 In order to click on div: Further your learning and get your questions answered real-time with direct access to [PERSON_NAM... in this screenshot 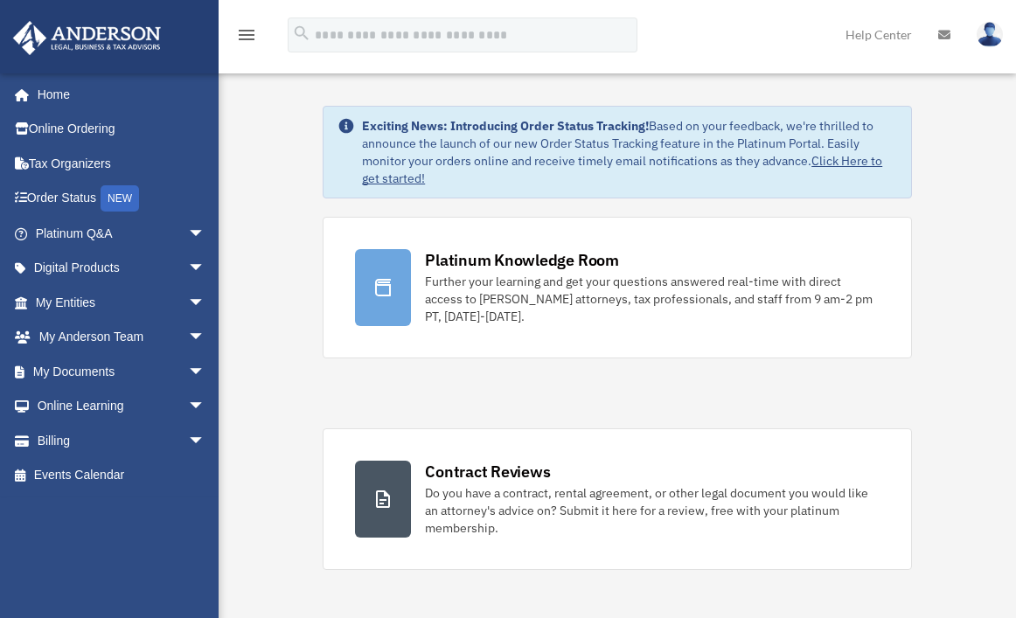, I will do `click(653, 299)`.